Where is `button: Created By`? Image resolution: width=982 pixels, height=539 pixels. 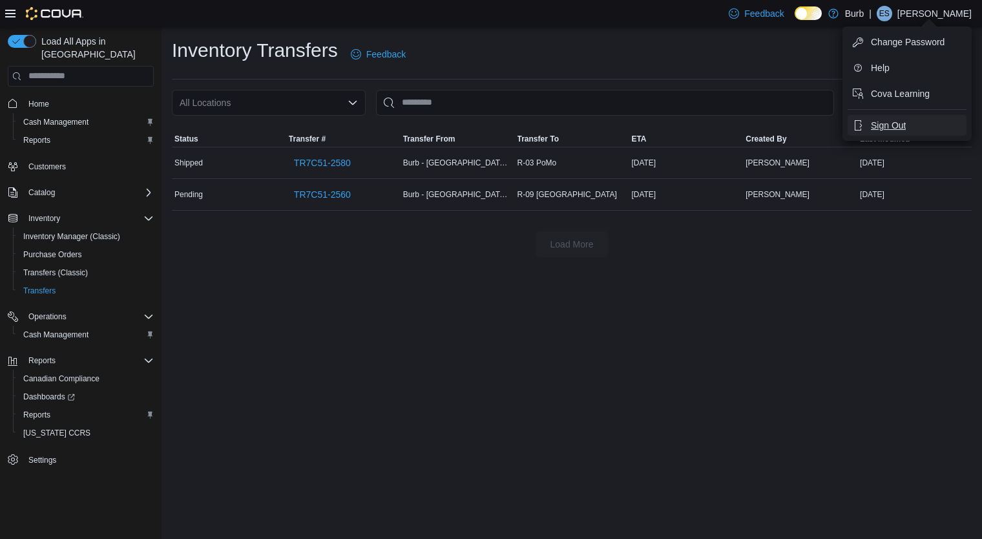
button: Created By is located at coordinates (800, 139).